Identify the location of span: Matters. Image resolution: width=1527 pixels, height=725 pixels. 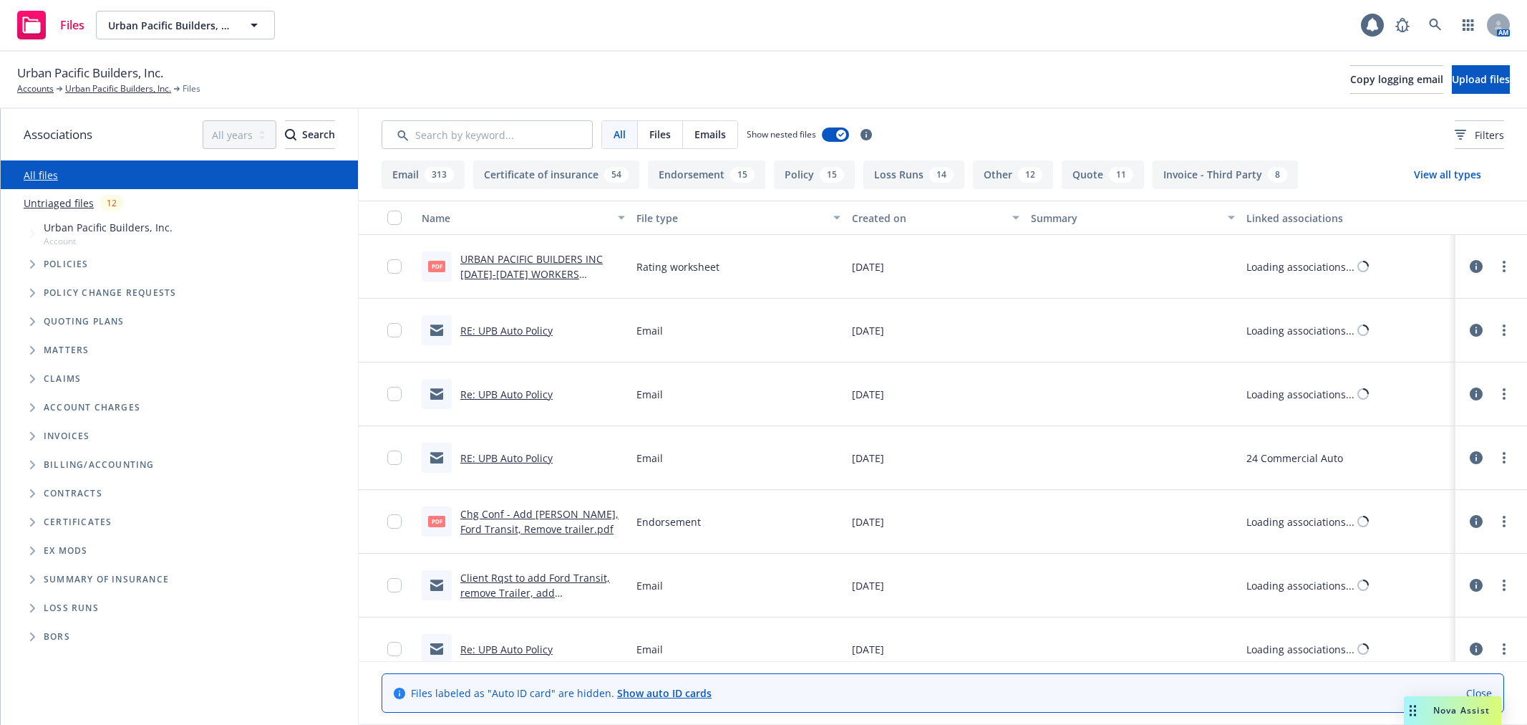
(66, 350).